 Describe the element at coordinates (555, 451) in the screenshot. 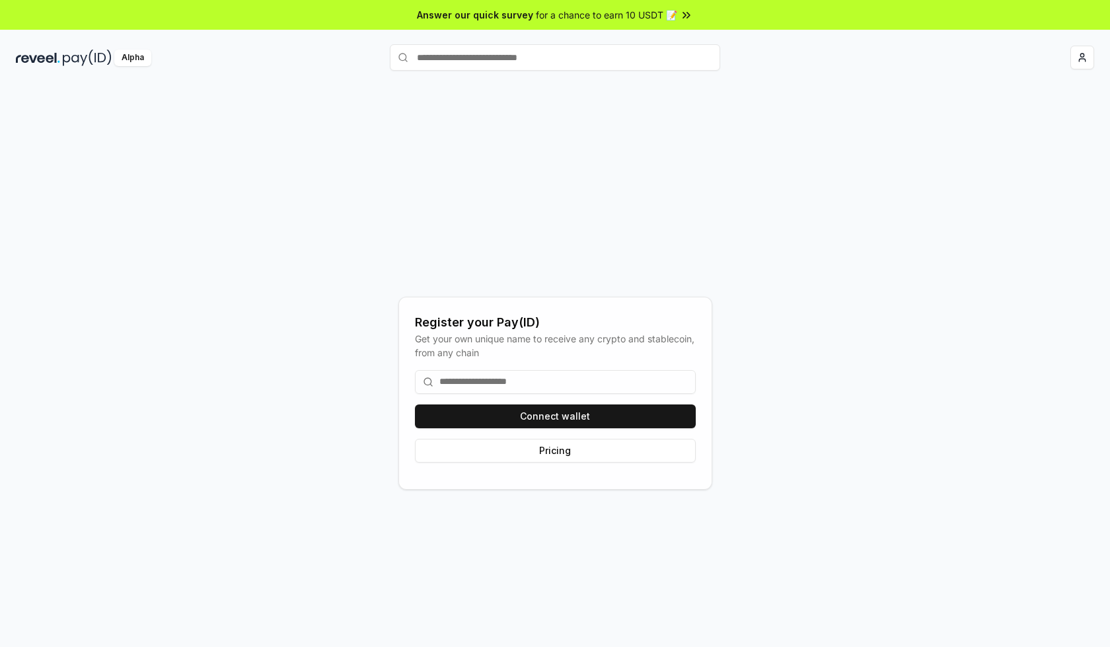

I see `button: Pricing` at that location.